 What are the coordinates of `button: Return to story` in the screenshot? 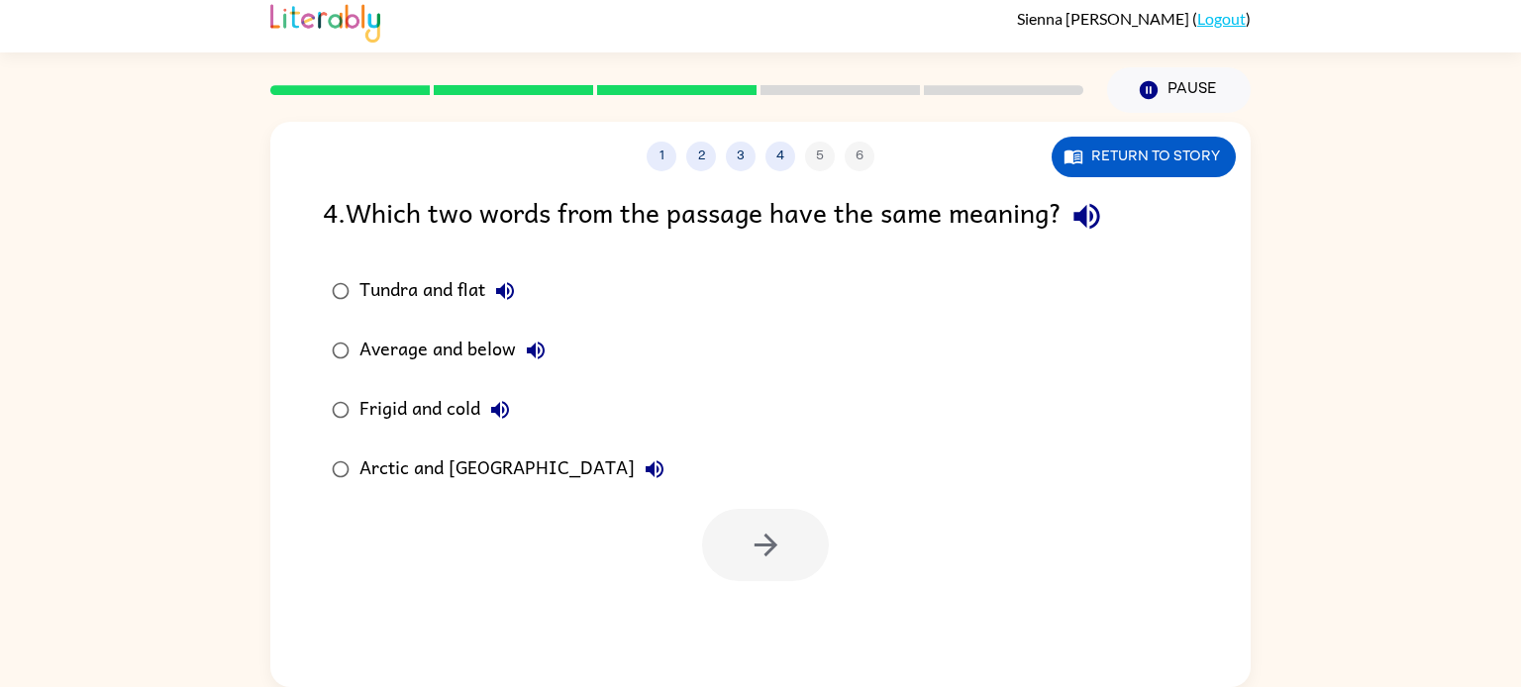 It's located at (1144, 156).